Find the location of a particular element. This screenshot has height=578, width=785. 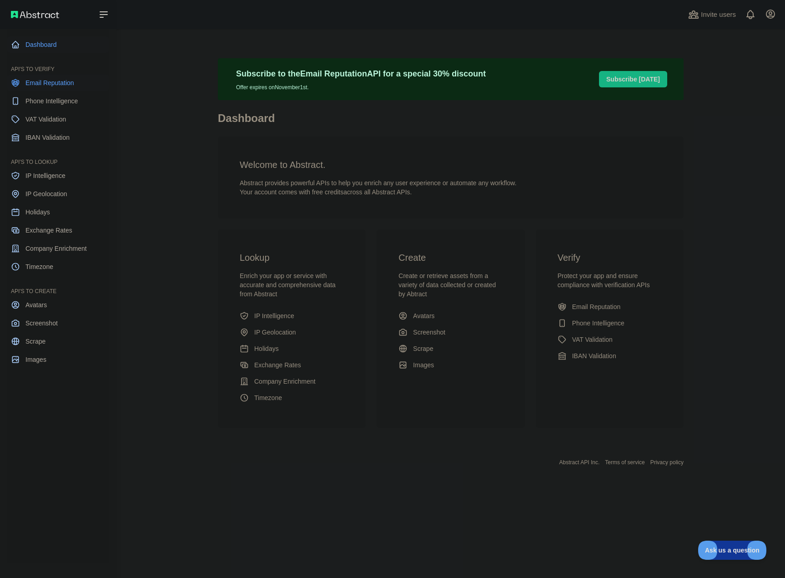

span: free credits is located at coordinates (328, 192).